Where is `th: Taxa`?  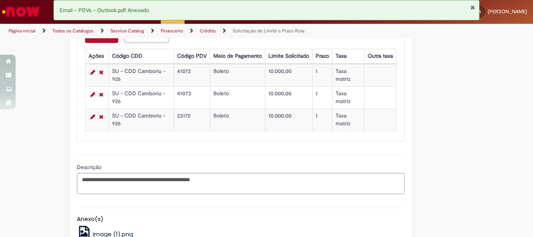 th: Taxa is located at coordinates (348, 56).